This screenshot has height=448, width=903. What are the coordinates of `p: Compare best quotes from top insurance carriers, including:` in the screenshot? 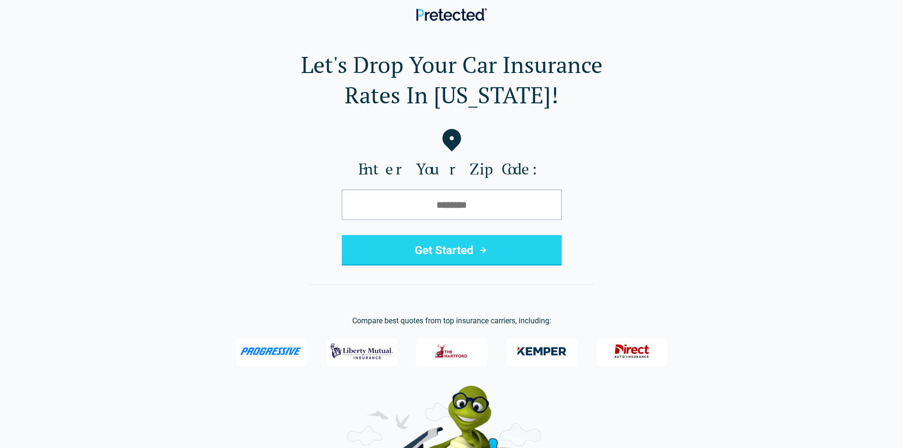 It's located at (451, 321).